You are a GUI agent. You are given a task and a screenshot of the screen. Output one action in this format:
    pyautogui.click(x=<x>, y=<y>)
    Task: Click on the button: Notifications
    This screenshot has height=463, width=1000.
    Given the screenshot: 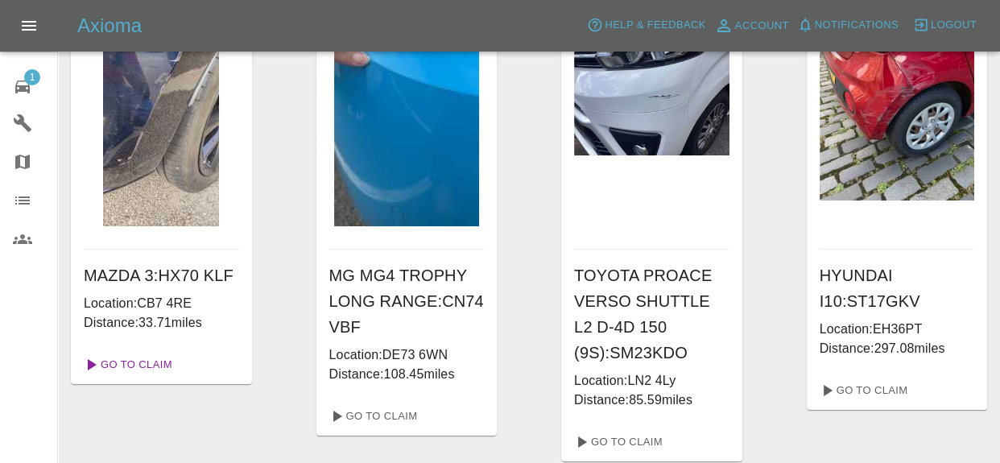 What is the action you would take?
    pyautogui.click(x=848, y=25)
    